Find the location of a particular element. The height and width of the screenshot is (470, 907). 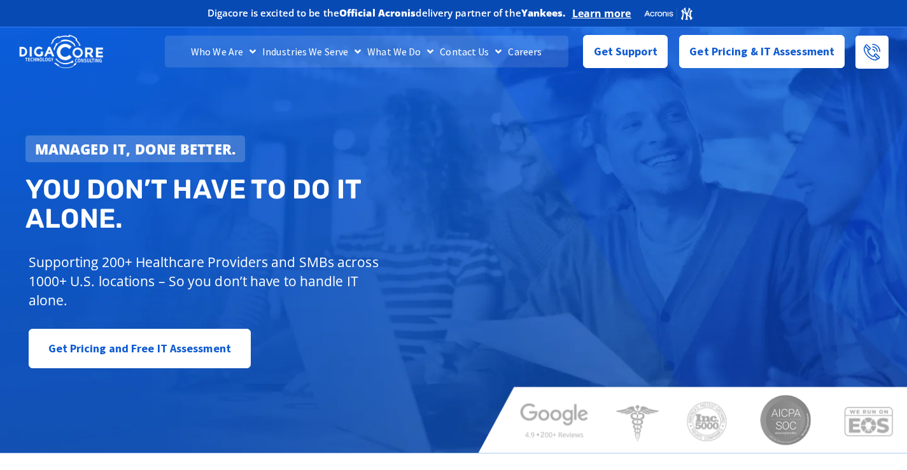

span: Get Pricing and Free IT Assessment is located at coordinates (139, 349).